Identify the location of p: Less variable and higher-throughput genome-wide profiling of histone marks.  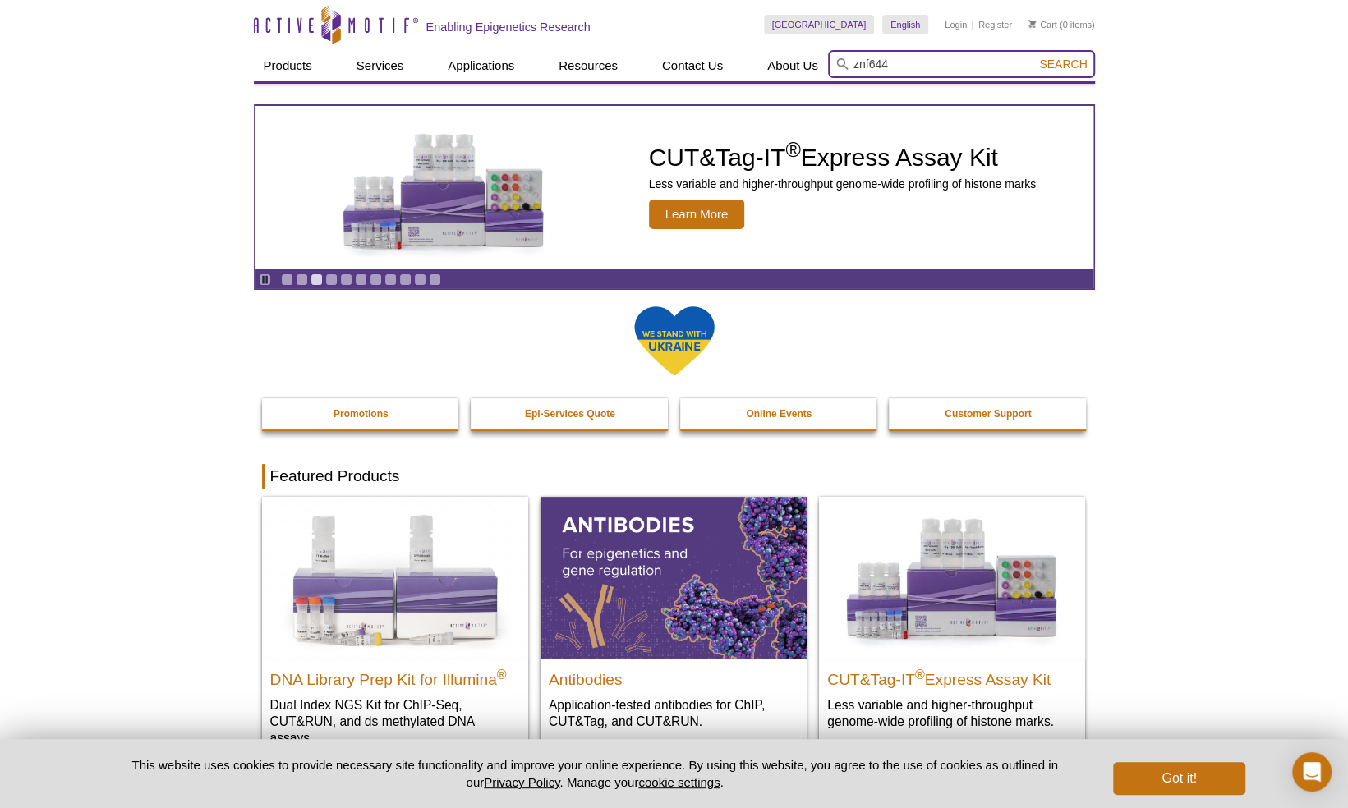
(843, 184).